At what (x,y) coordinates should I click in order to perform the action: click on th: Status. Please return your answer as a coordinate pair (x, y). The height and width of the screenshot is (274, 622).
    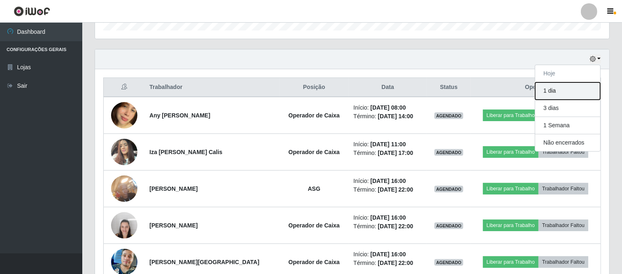
    Looking at the image, I should click on (449, 87).